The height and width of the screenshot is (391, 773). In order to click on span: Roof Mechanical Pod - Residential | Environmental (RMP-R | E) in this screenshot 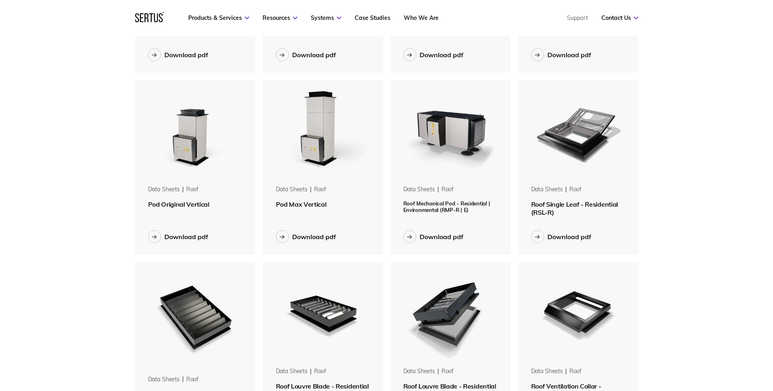, I will do `click(447, 206)`.